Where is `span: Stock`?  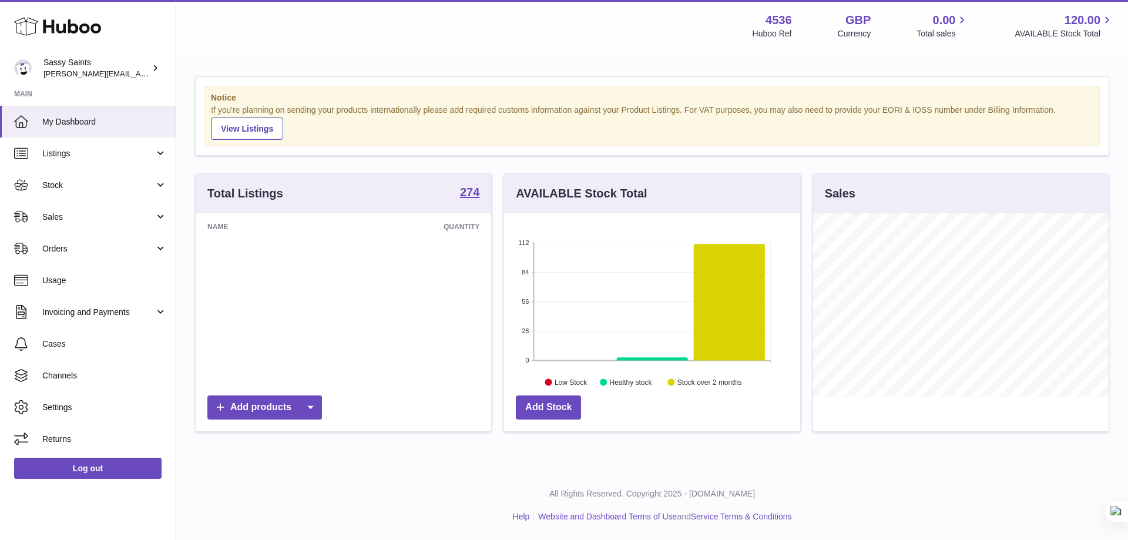
span: Stock is located at coordinates (98, 185).